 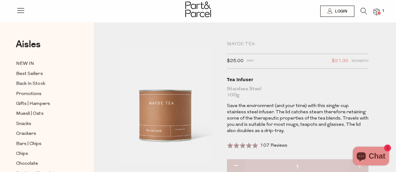 I want to click on span: NEW IN, so click(x=25, y=64).